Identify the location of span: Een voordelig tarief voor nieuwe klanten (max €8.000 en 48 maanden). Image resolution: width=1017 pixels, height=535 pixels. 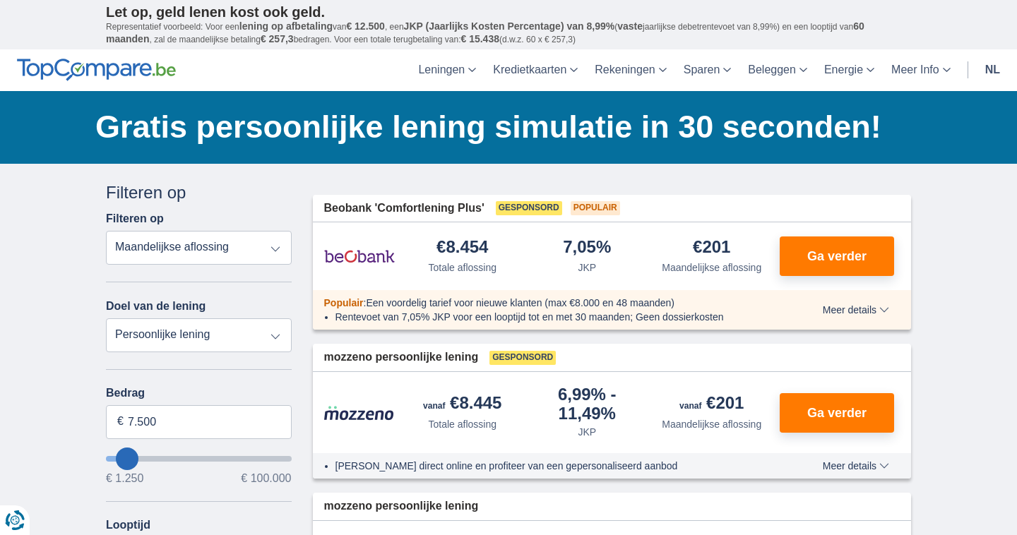
(520, 303).